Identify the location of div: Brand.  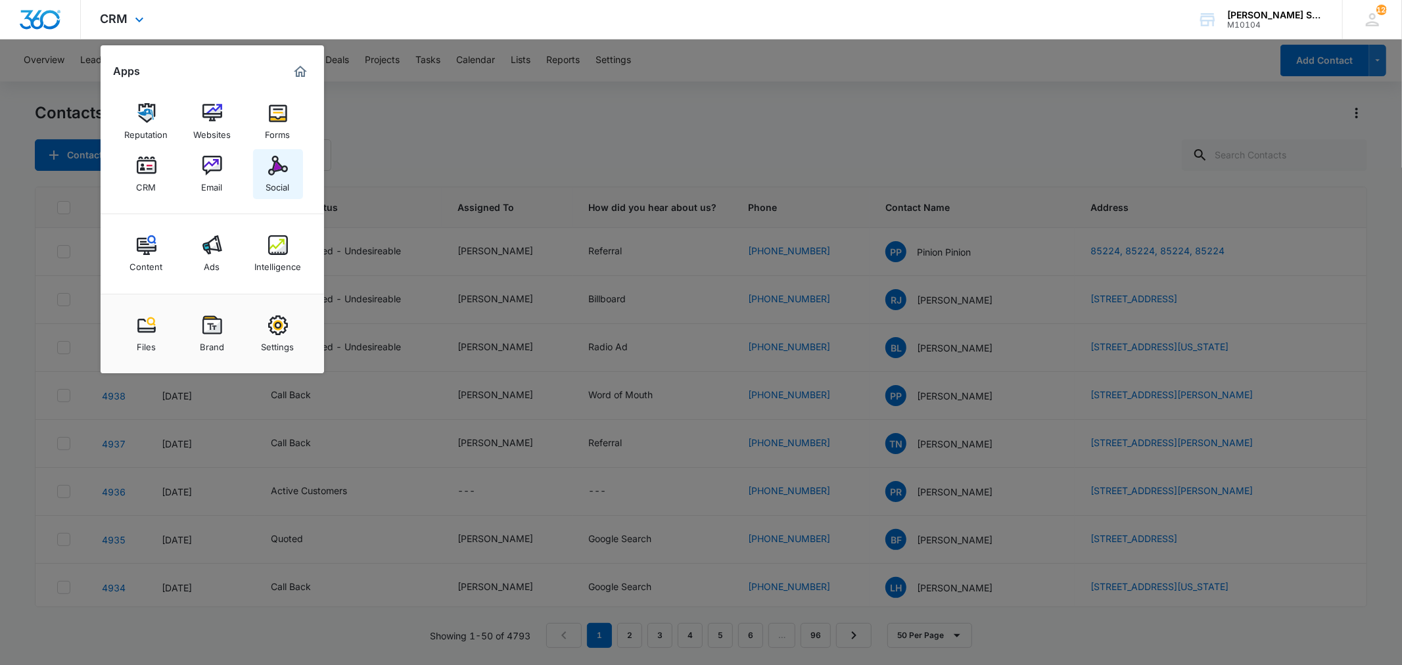
(212, 344).